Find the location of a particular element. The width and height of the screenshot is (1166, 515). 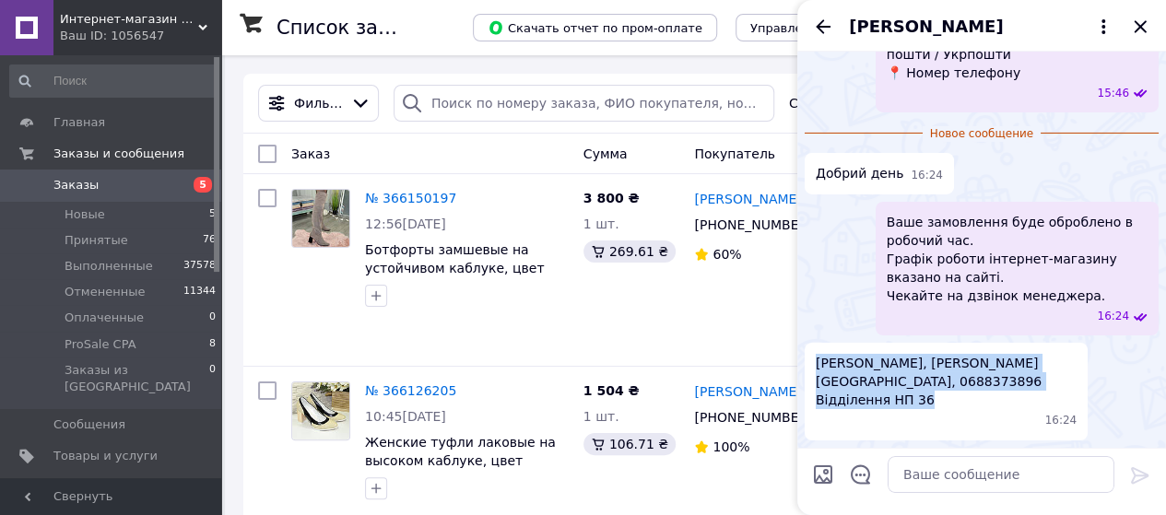

button: Управление статусами is located at coordinates (822, 28).